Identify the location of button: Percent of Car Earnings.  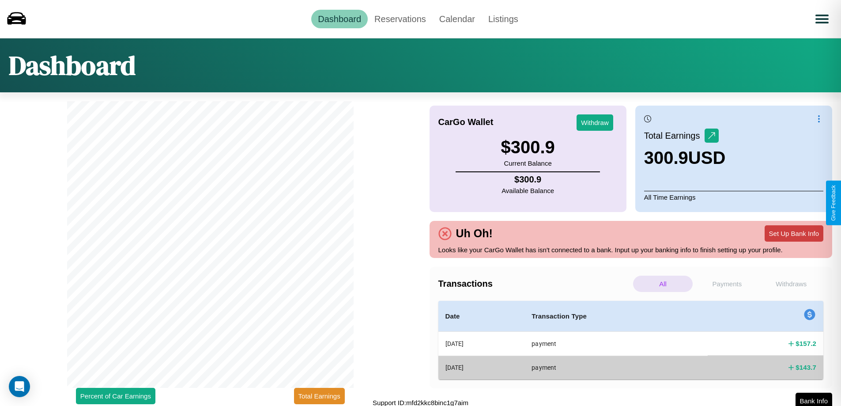
(116, 396).